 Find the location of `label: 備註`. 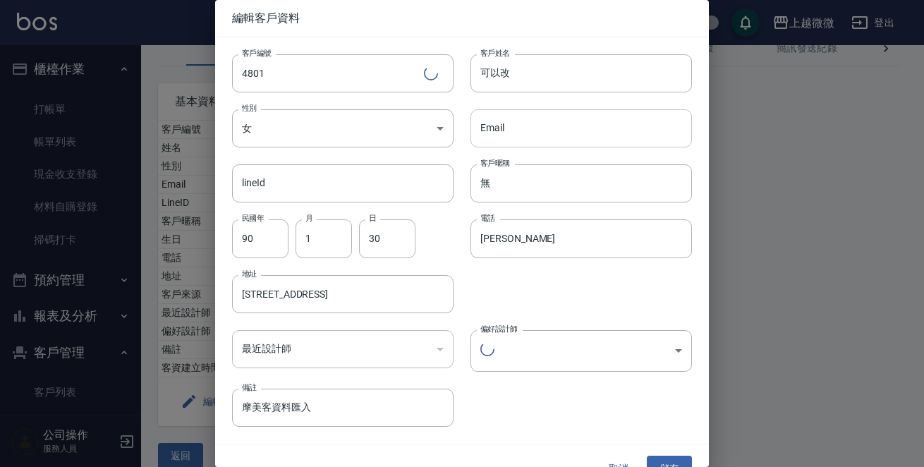

label: 備註 is located at coordinates (249, 387).